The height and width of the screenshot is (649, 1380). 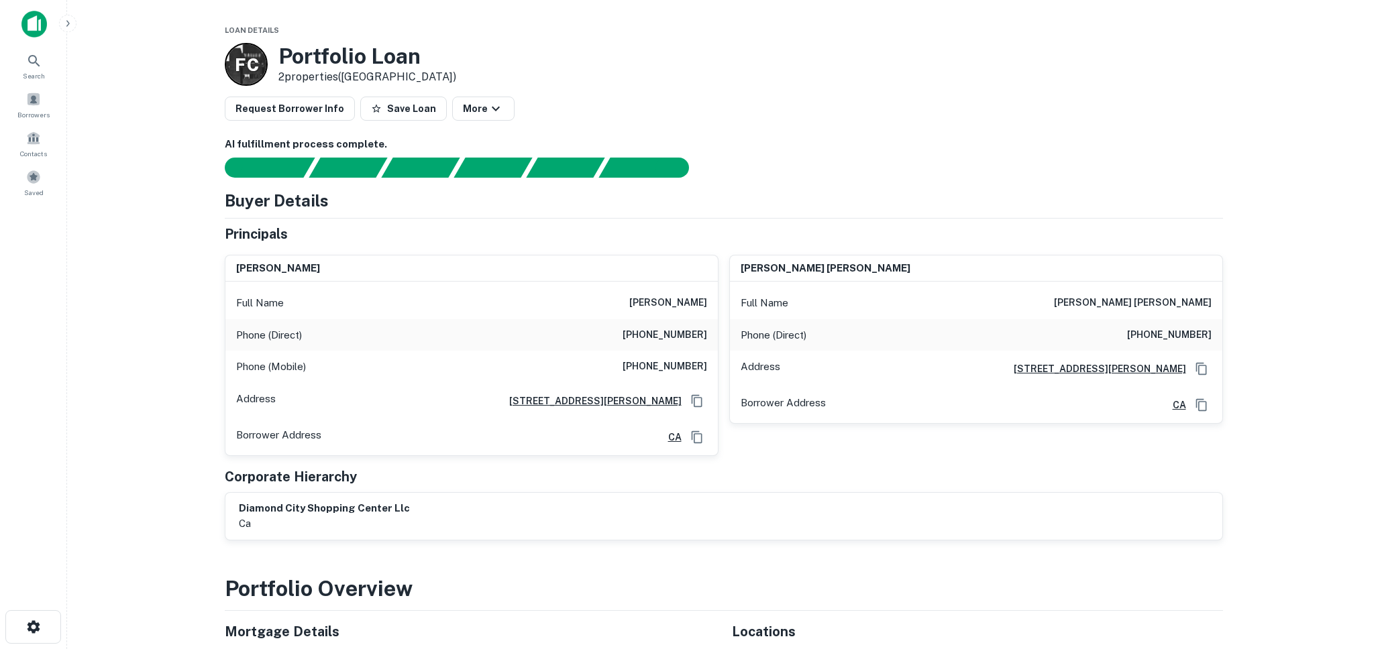 I want to click on button: Request Borrower Info, so click(x=290, y=109).